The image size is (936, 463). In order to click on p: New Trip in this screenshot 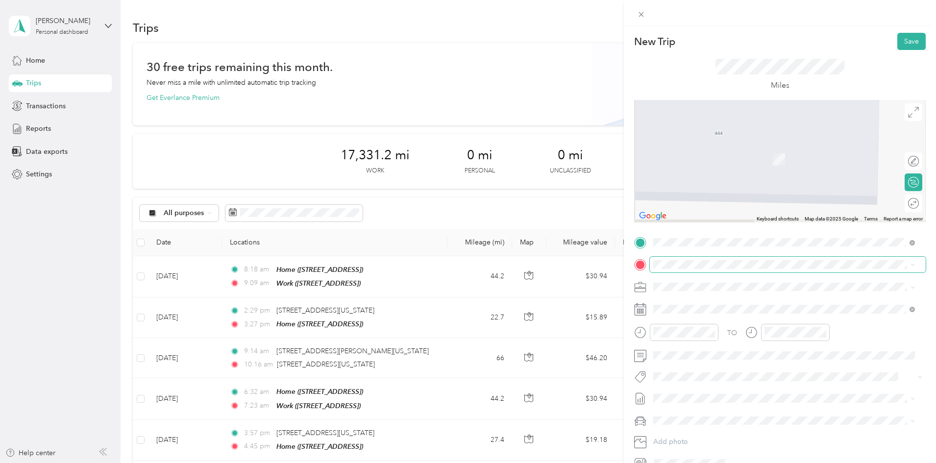, I will do `click(655, 42)`.